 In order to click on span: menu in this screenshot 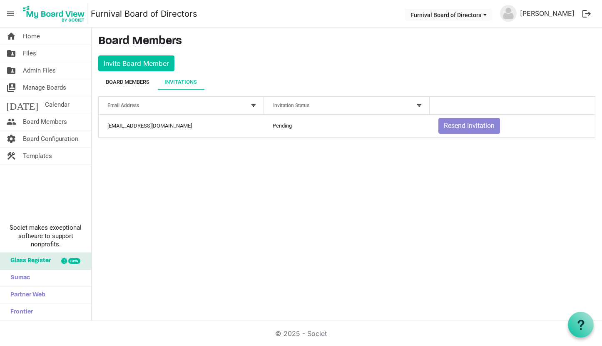, I will do `click(10, 14)`.